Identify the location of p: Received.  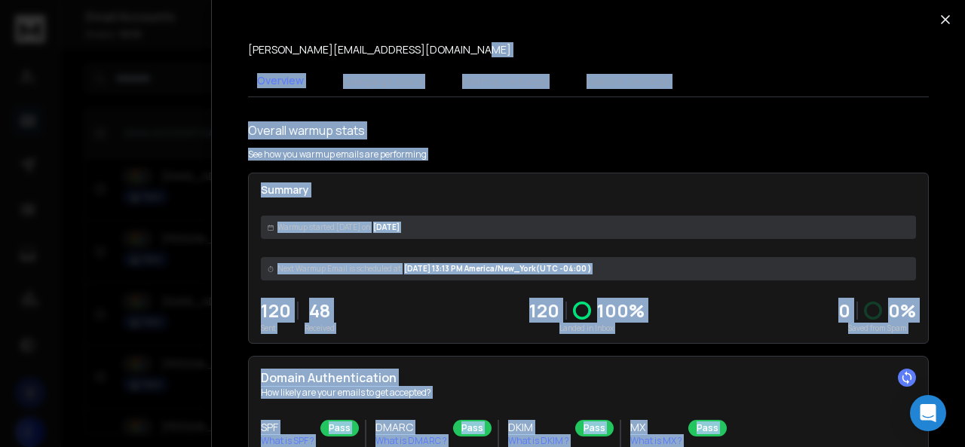
(320, 328).